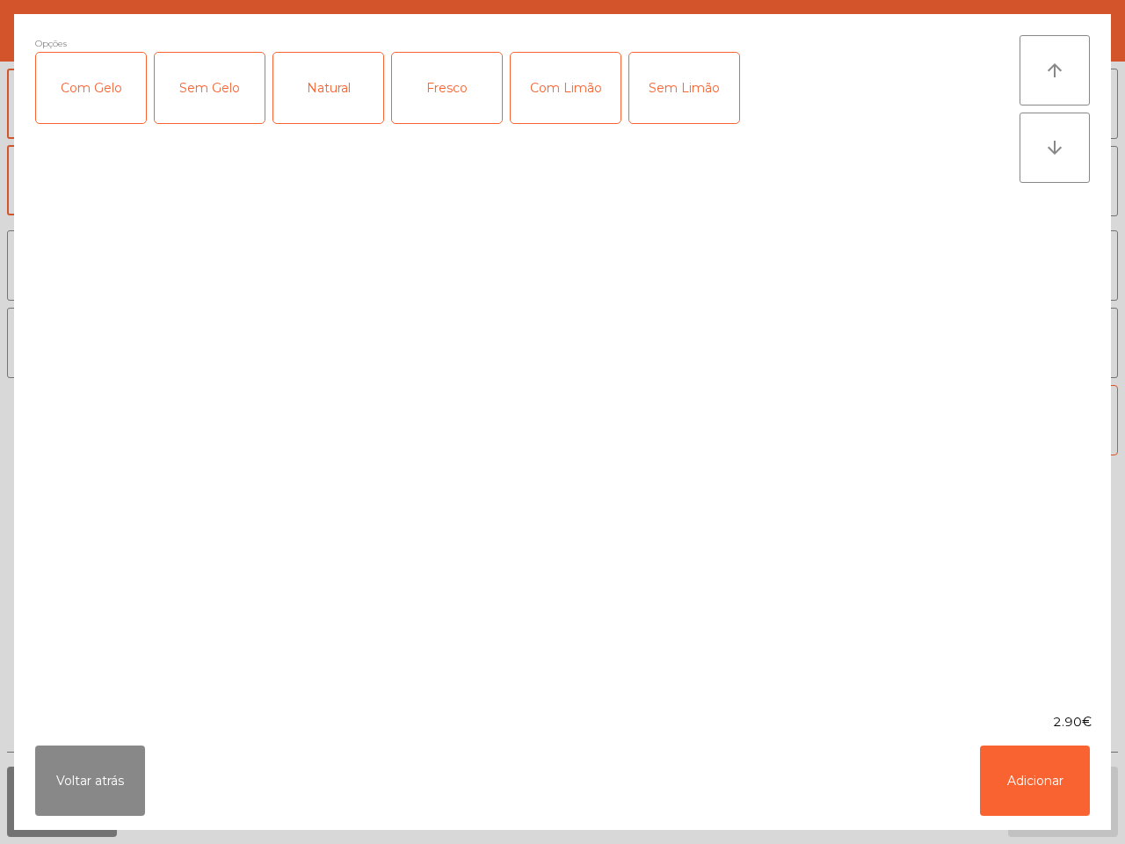 This screenshot has width=1125, height=844. Describe the element at coordinates (446, 88) in the screenshot. I see `div: Fresco` at that location.